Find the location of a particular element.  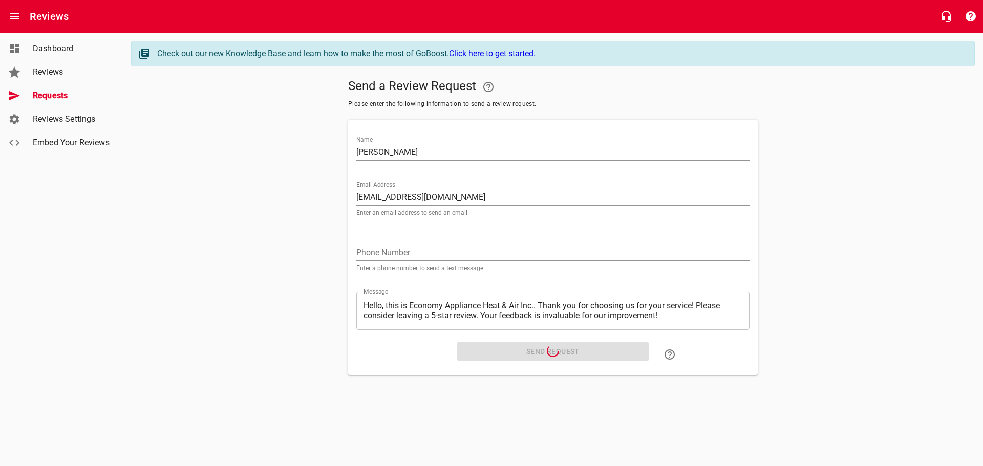

span: Embed Your Reviews is located at coordinates (72, 143).